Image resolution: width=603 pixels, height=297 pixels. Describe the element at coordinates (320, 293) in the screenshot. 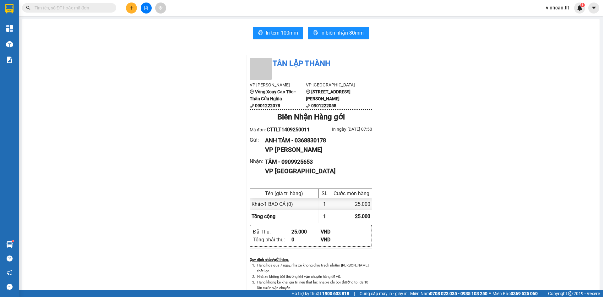

I see `span: Hỗ trợ kỹ thuật:` at that location.